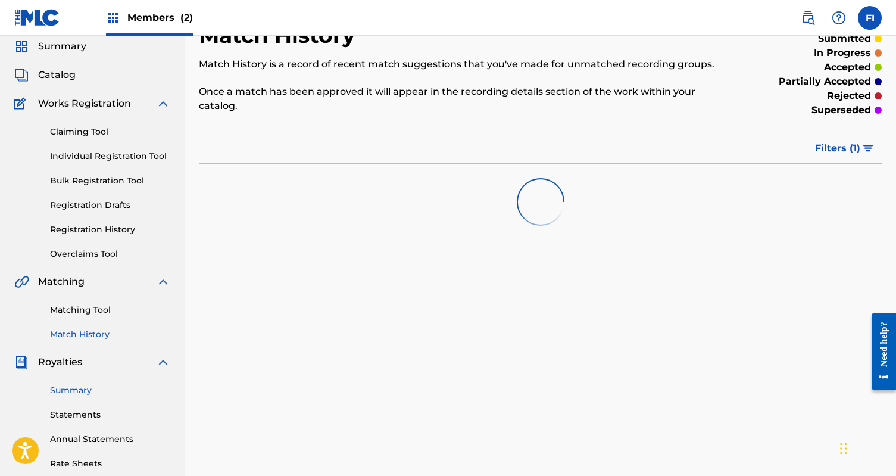  What do you see at coordinates (839, 18) in the screenshot?
I see `div: Help` at bounding box center [839, 18].